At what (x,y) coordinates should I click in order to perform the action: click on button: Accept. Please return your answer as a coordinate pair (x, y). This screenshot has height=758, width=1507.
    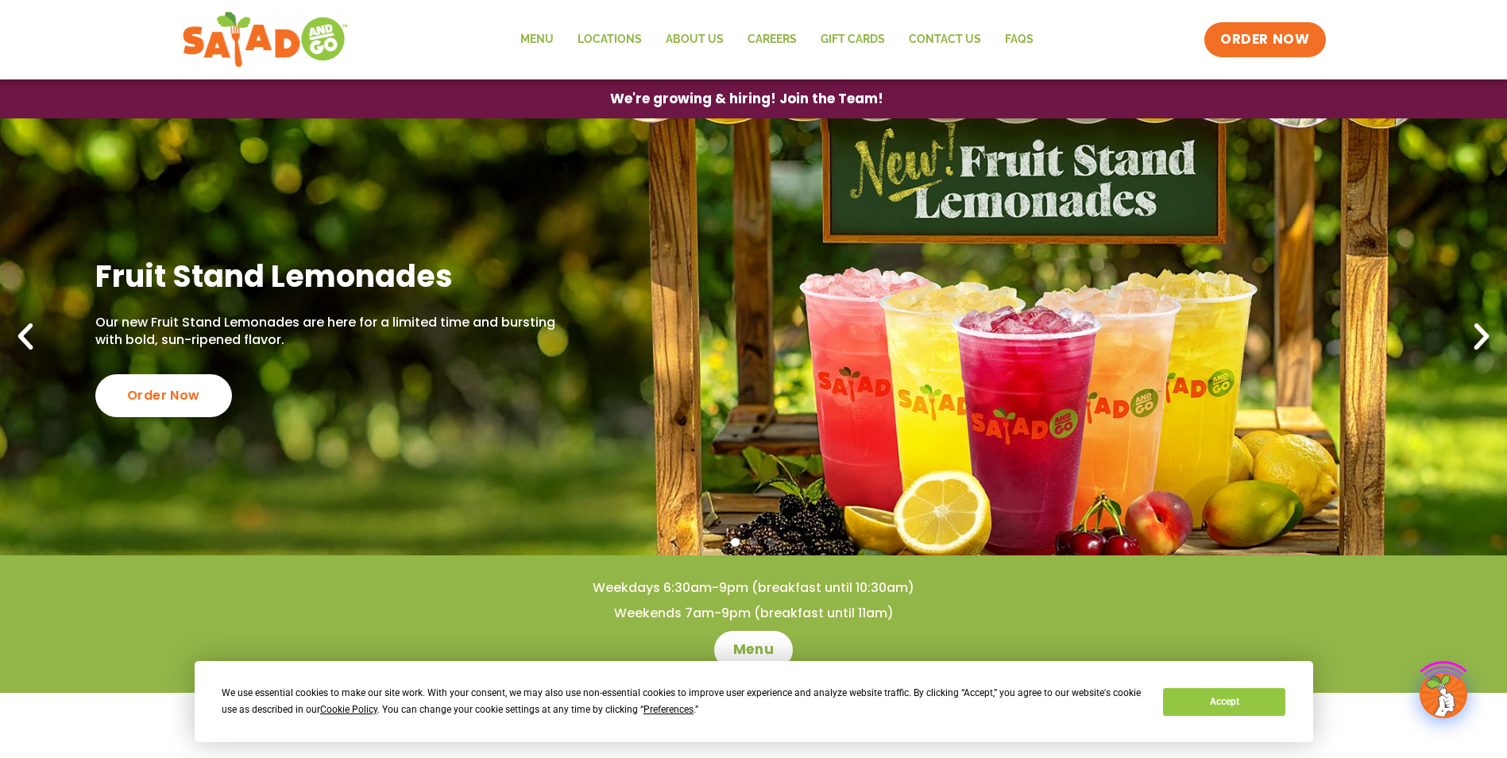
    Looking at the image, I should click on (1224, 701).